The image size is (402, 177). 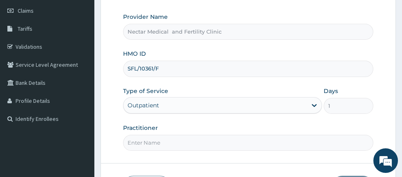 I want to click on div: Chat with us now, so click(x=90, y=51).